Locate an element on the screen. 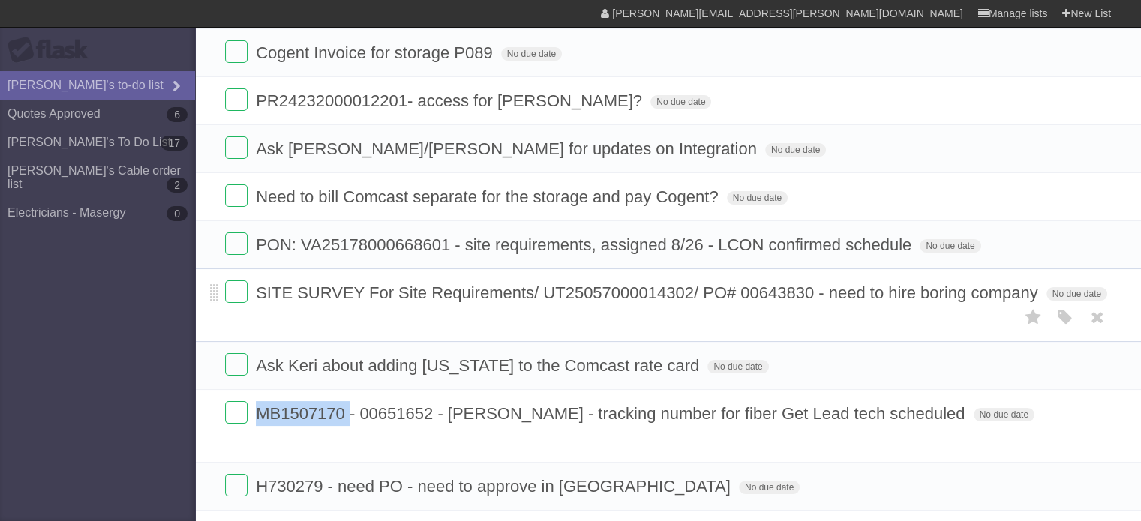 The height and width of the screenshot is (521, 1141). div: Flask is located at coordinates (53, 50).